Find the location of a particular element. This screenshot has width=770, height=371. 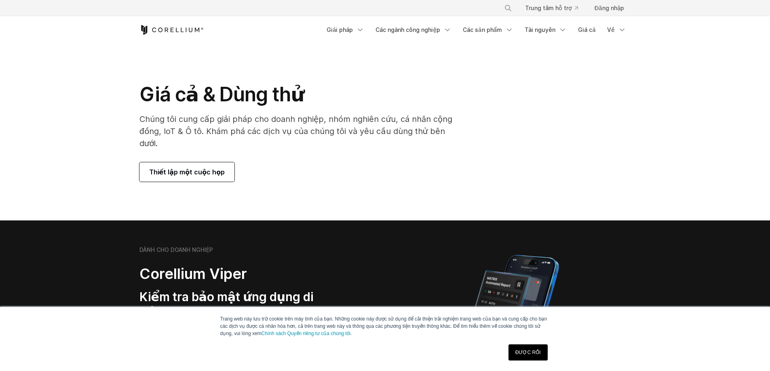

font: Thiết lập một cuộc họp is located at coordinates (187, 172).